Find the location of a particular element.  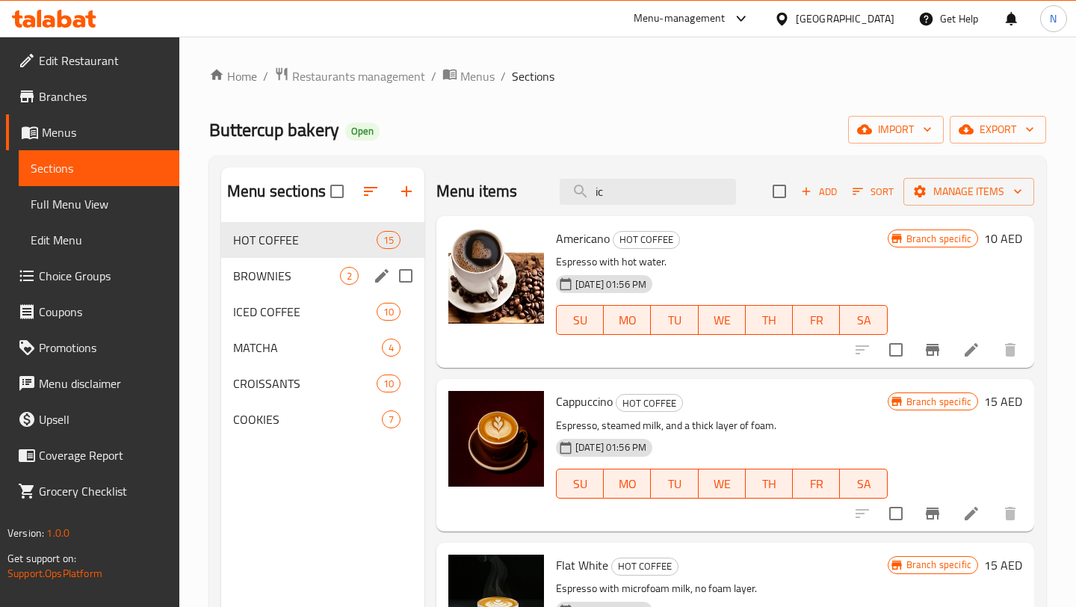

span: Menus is located at coordinates (477, 76).